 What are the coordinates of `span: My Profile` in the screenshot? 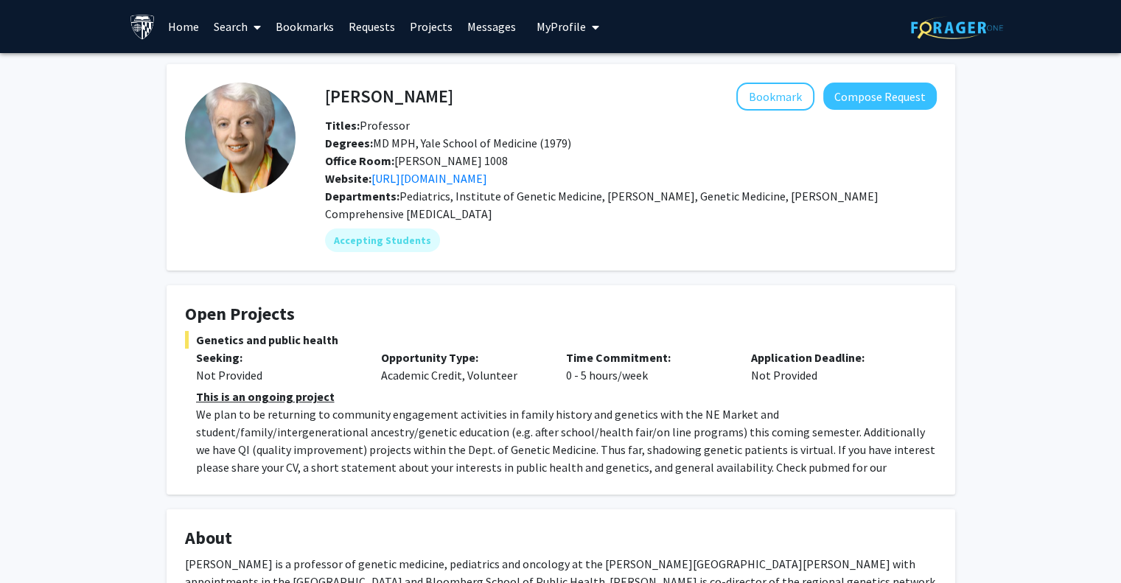 It's located at (561, 27).